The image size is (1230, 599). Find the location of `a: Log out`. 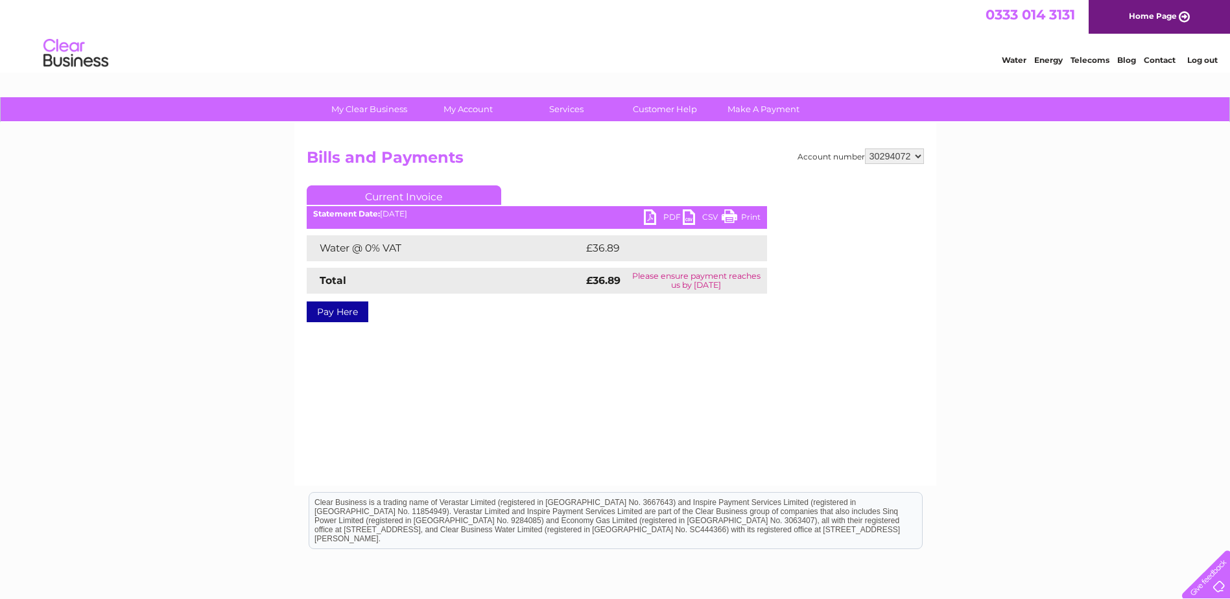

a: Log out is located at coordinates (1202, 60).